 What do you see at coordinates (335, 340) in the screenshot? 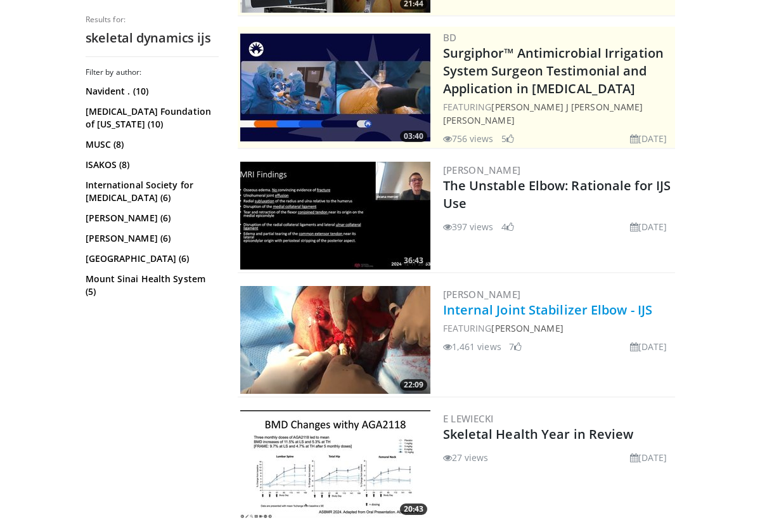
I see `a: 22:09` at bounding box center [335, 340].